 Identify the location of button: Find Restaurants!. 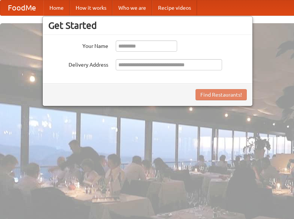
(221, 95).